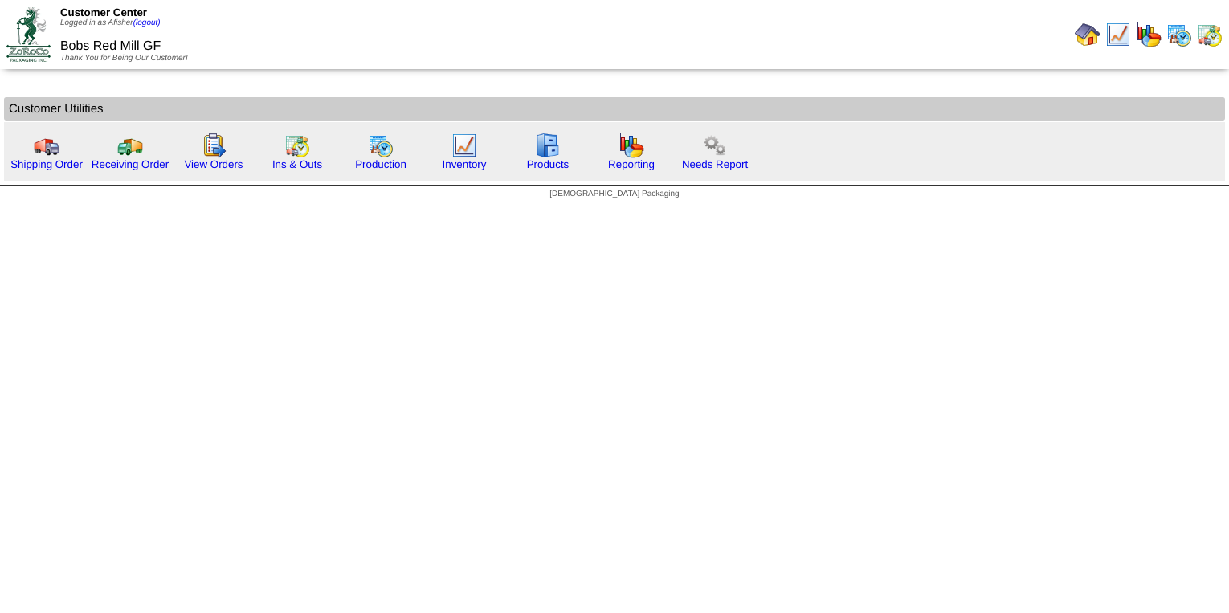 This screenshot has width=1229, height=613. What do you see at coordinates (548, 145) in the screenshot?
I see `img: cabinet.gif` at bounding box center [548, 145].